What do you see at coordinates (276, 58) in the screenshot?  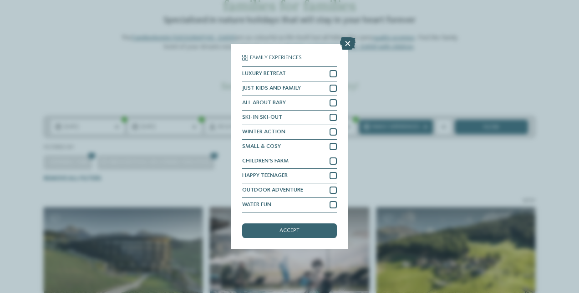 I see `span: Family Experiences` at bounding box center [276, 58].